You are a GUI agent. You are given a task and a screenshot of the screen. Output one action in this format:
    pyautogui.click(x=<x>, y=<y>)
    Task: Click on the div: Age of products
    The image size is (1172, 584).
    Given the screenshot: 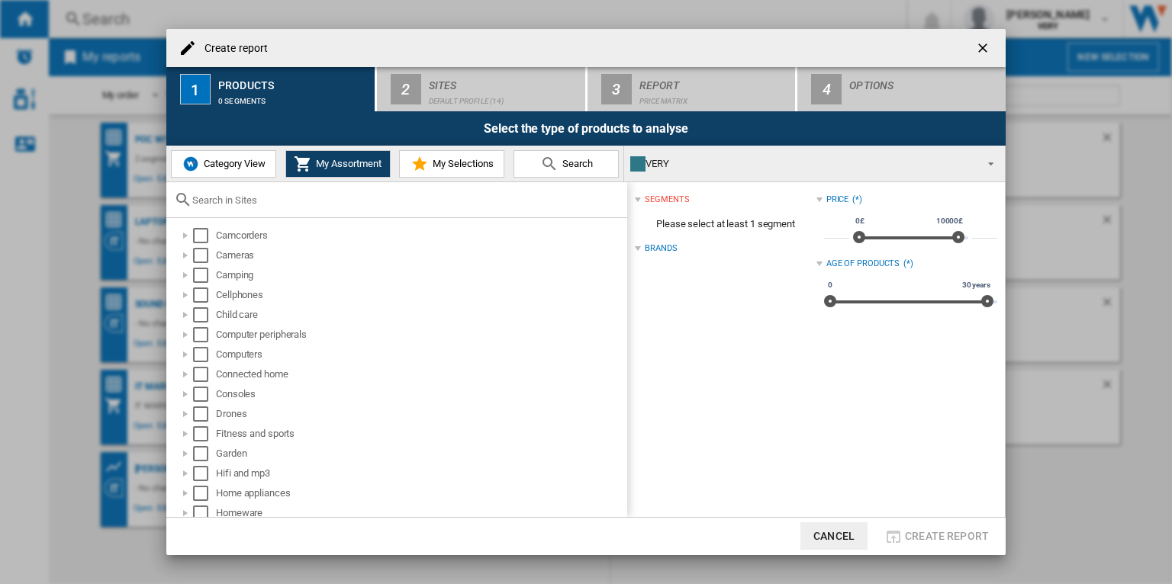 What is the action you would take?
    pyautogui.click(x=863, y=264)
    